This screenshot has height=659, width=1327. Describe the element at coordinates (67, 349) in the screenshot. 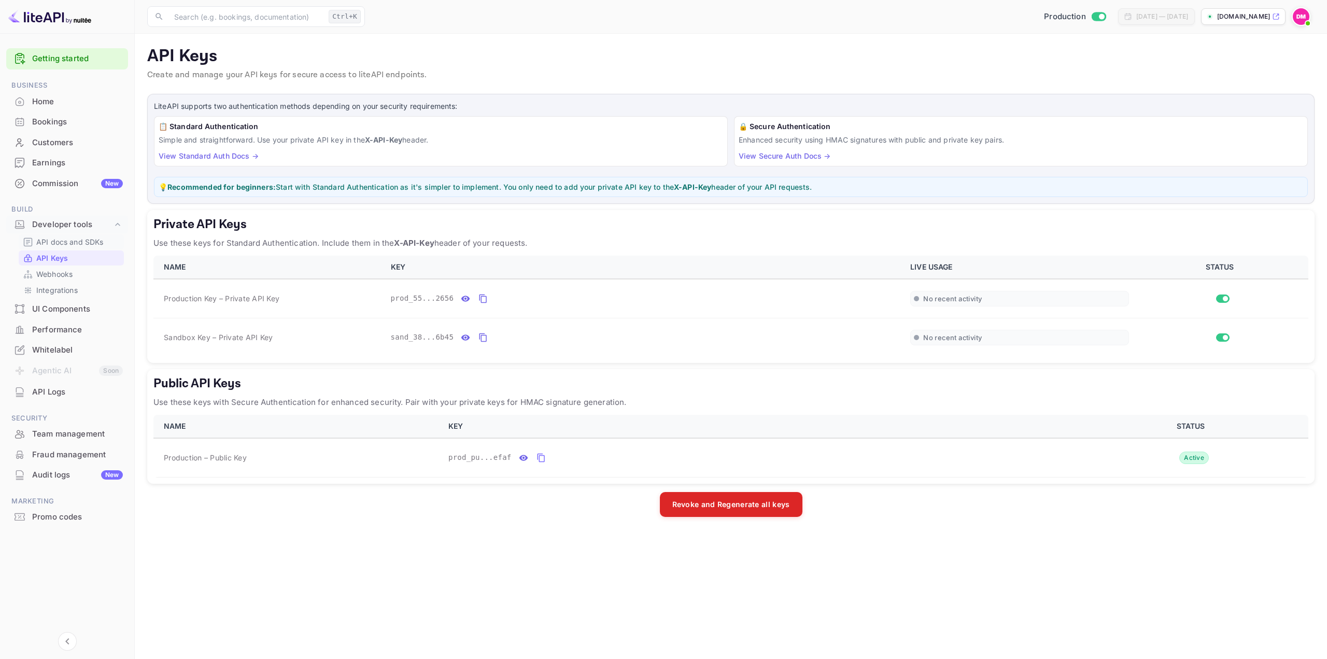

I see `a: Whitelabel` at that location.